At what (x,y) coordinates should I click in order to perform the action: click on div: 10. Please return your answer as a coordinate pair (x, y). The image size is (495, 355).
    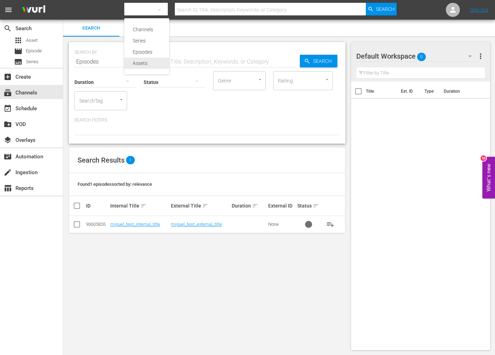
    Looking at the image, I should click on (483, 158).